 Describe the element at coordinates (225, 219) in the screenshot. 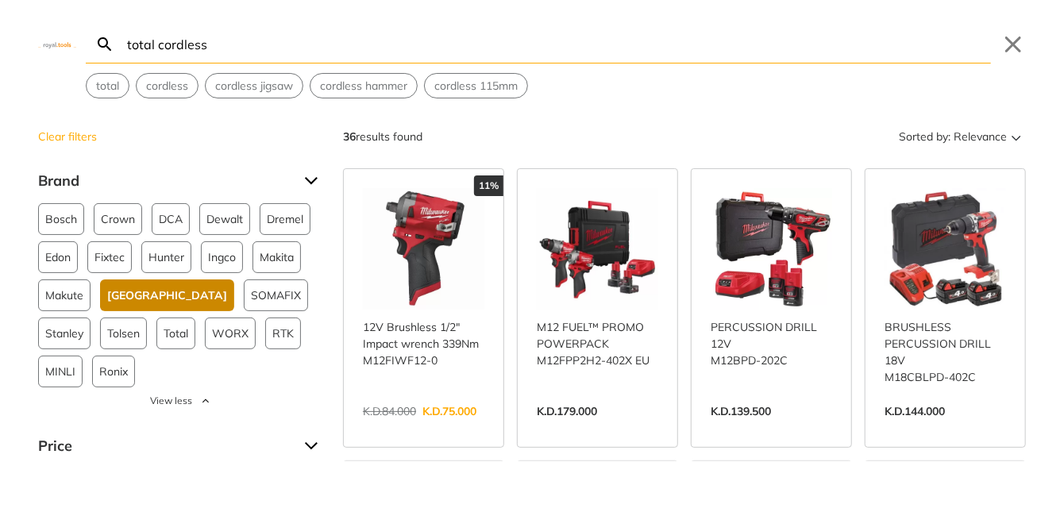

I see `button: Dewalt` at that location.